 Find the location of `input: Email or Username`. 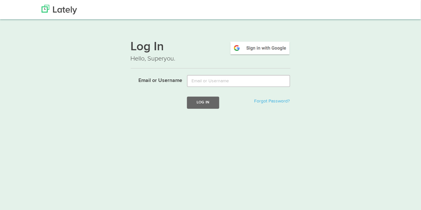

input: Email or Username is located at coordinates (239, 81).